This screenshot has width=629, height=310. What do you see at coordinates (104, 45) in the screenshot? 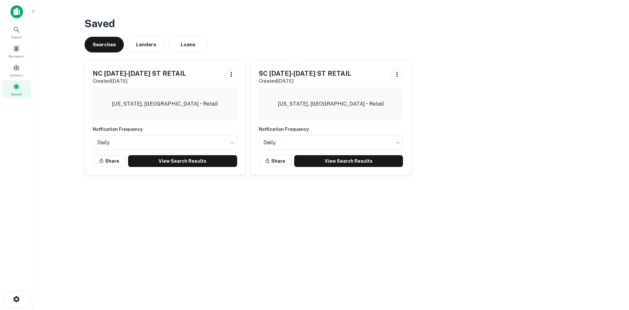
I see `button: Searches` at bounding box center [104, 45].